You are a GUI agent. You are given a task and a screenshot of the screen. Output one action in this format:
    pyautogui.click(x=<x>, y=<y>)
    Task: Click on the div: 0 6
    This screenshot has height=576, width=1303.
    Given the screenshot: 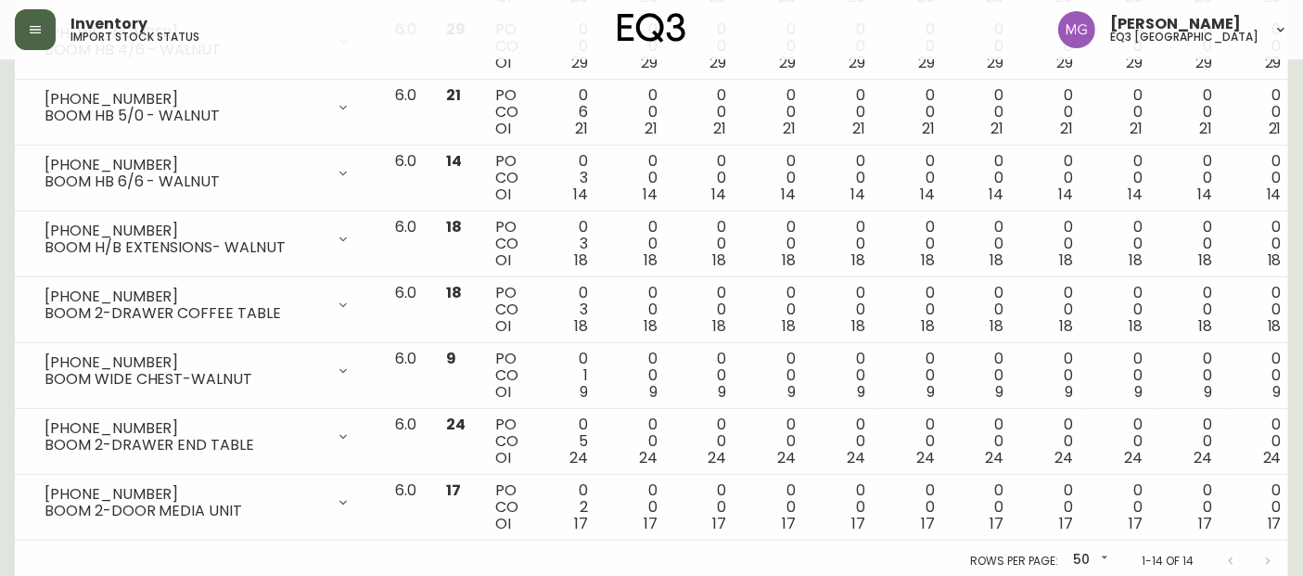 What is the action you would take?
    pyautogui.click(x=568, y=112)
    